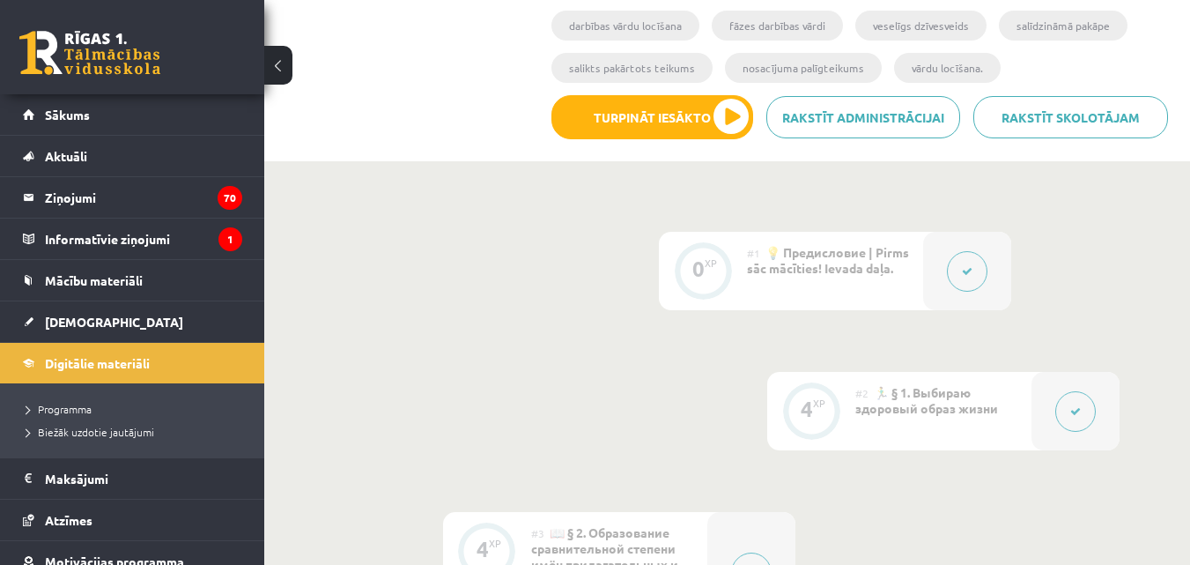  Describe the element at coordinates (803, 68) in the screenshot. I see `li: nosacījuma palīgteikums` at that location.